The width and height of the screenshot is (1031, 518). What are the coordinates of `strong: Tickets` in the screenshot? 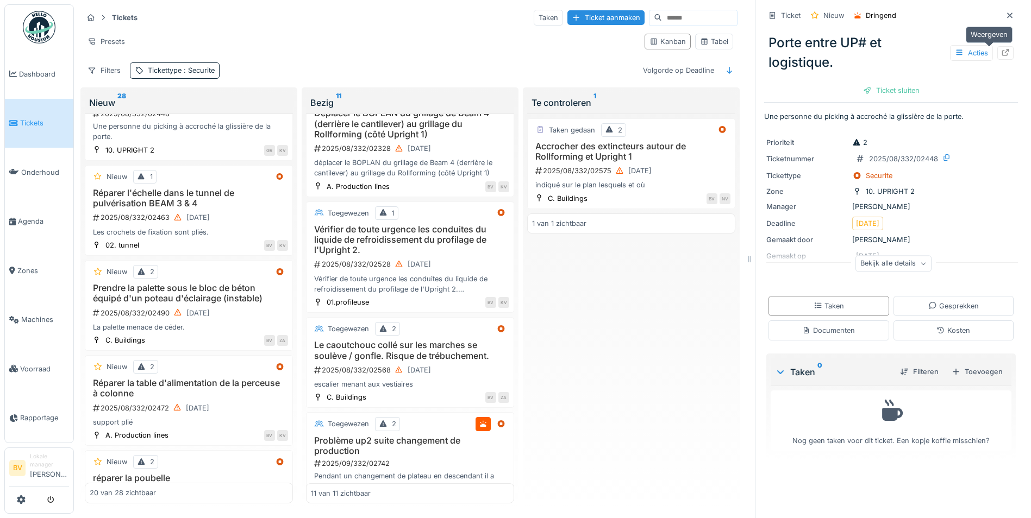 It's located at (124, 17).